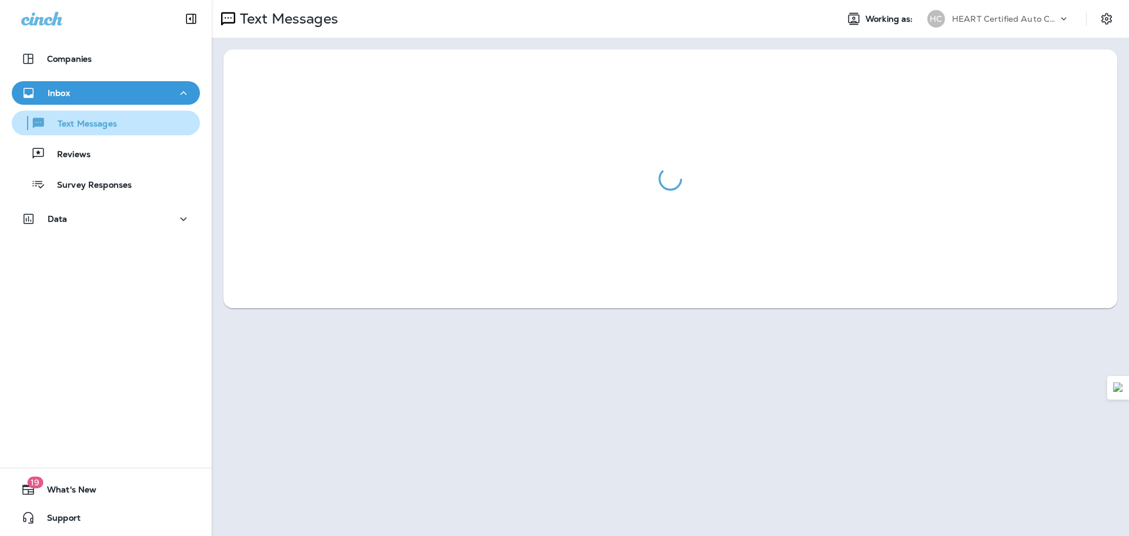  I want to click on p: Survey Responses, so click(88, 185).